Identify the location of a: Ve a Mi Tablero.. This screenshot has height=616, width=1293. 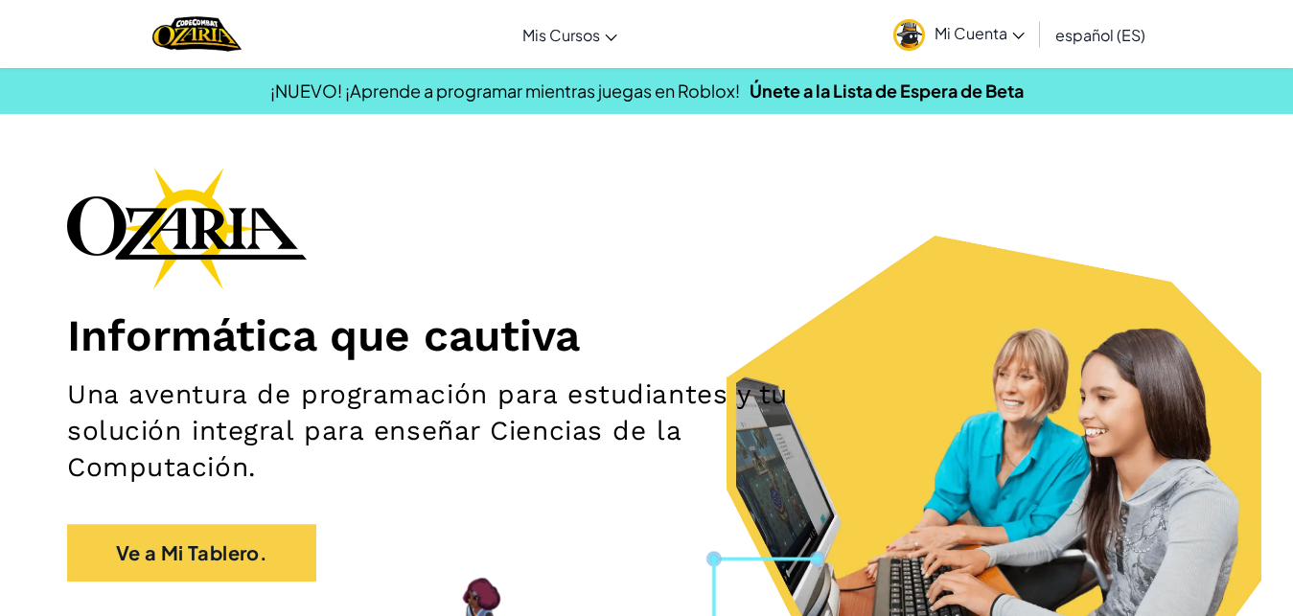
(192, 553).